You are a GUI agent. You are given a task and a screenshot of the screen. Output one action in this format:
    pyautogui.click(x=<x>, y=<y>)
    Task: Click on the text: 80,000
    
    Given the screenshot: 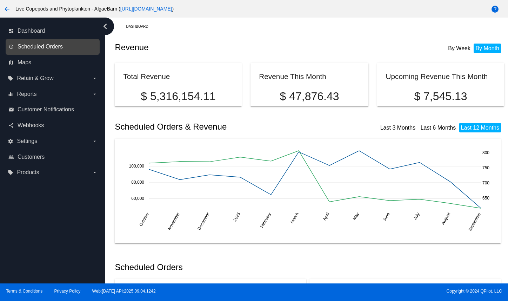 What is the action you would take?
    pyautogui.click(x=138, y=182)
    